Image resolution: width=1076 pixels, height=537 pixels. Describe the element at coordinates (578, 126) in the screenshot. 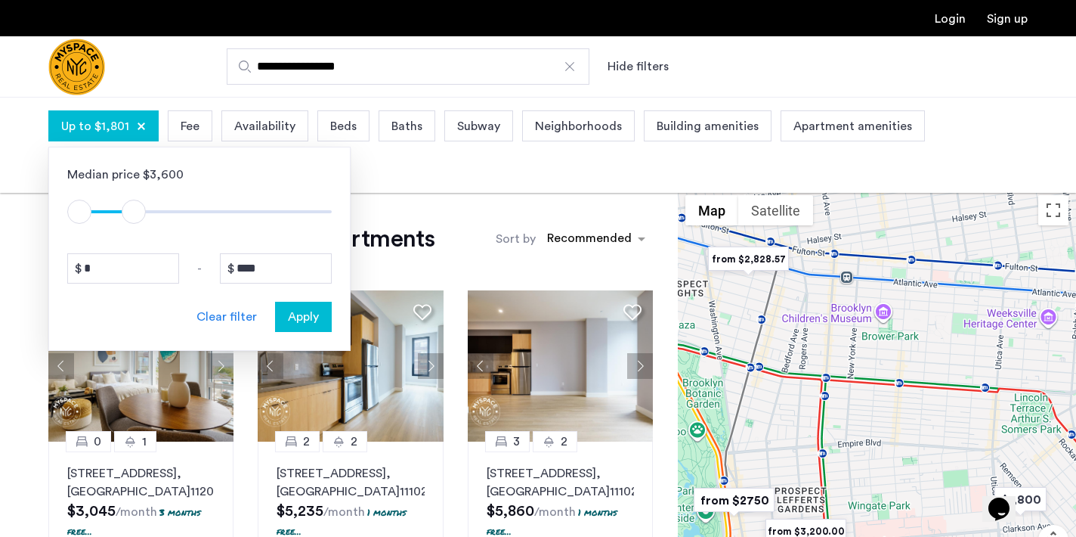

I see `span: Neighborhoods` at that location.